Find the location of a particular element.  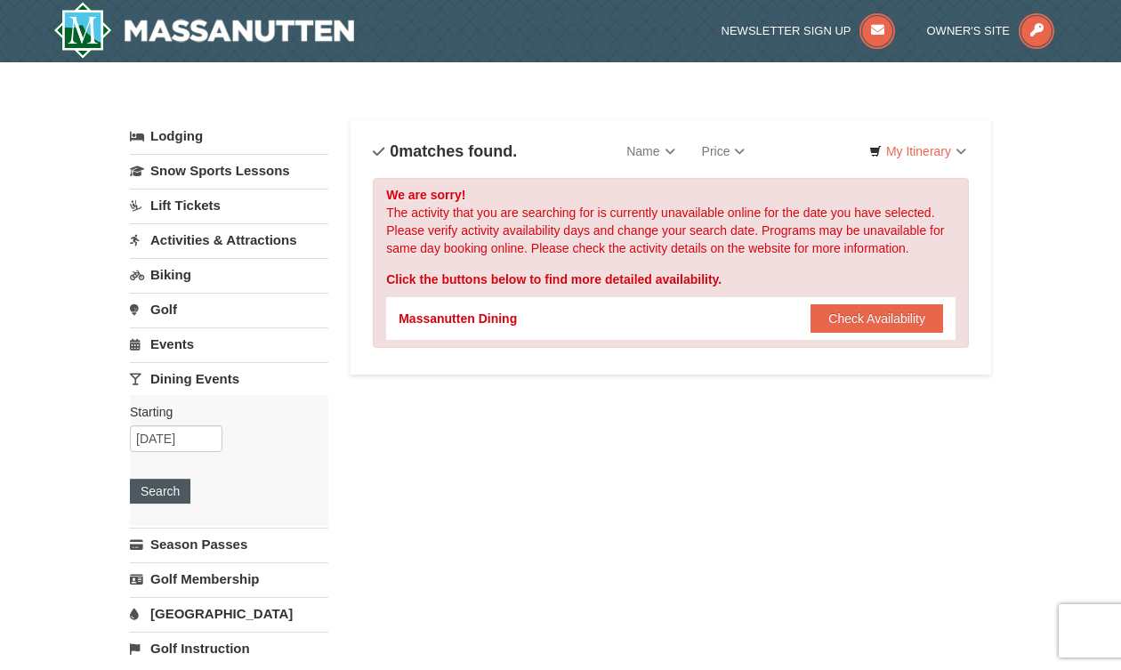

a: Golf Membership is located at coordinates (229, 578).